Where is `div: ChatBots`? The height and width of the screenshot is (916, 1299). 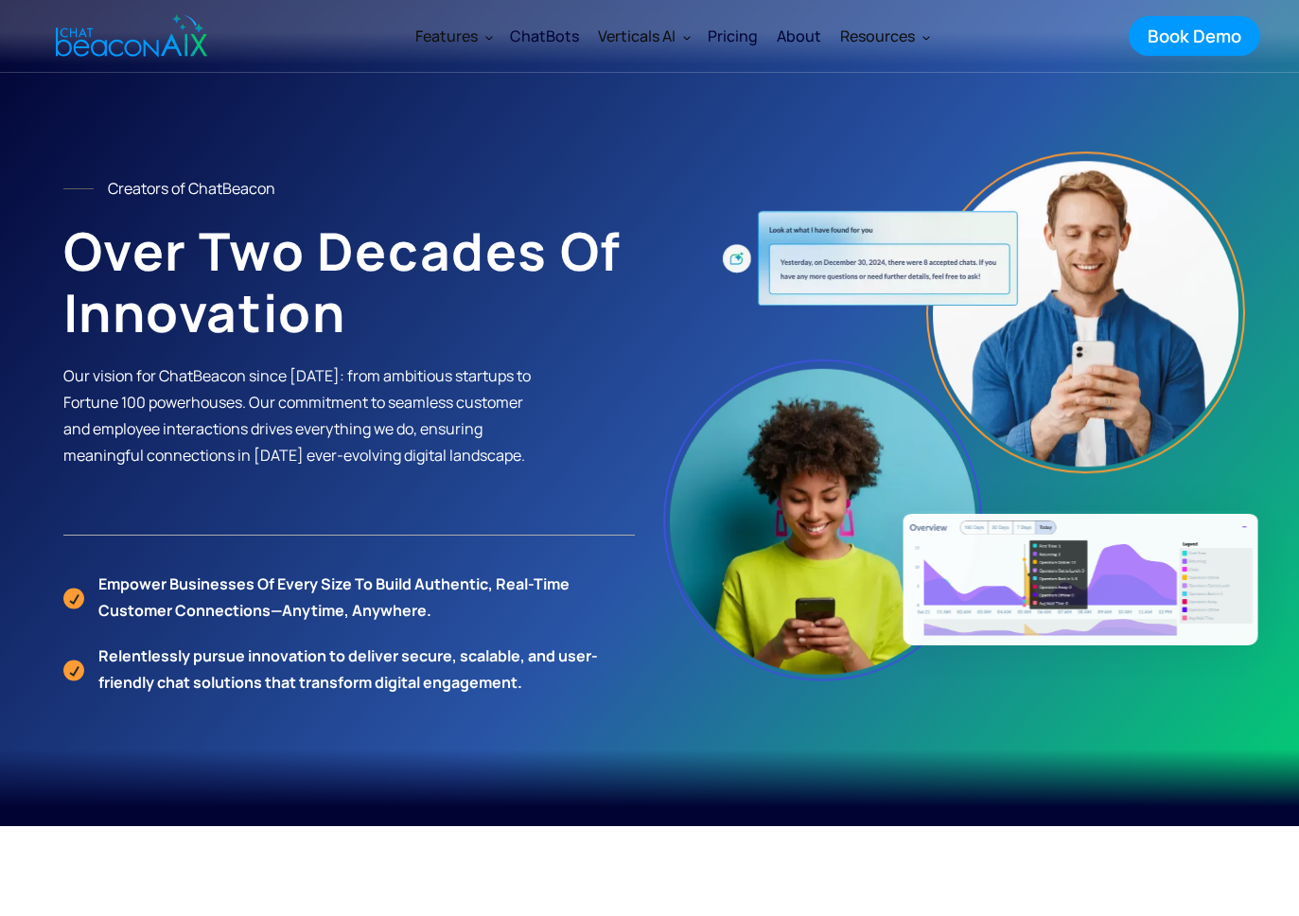
div: ChatBots is located at coordinates (544, 36).